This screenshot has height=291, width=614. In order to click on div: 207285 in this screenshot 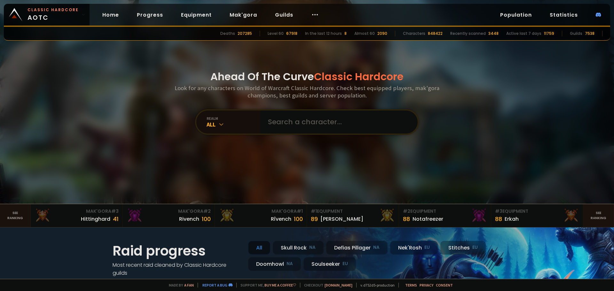, I will do `click(245, 34)`.